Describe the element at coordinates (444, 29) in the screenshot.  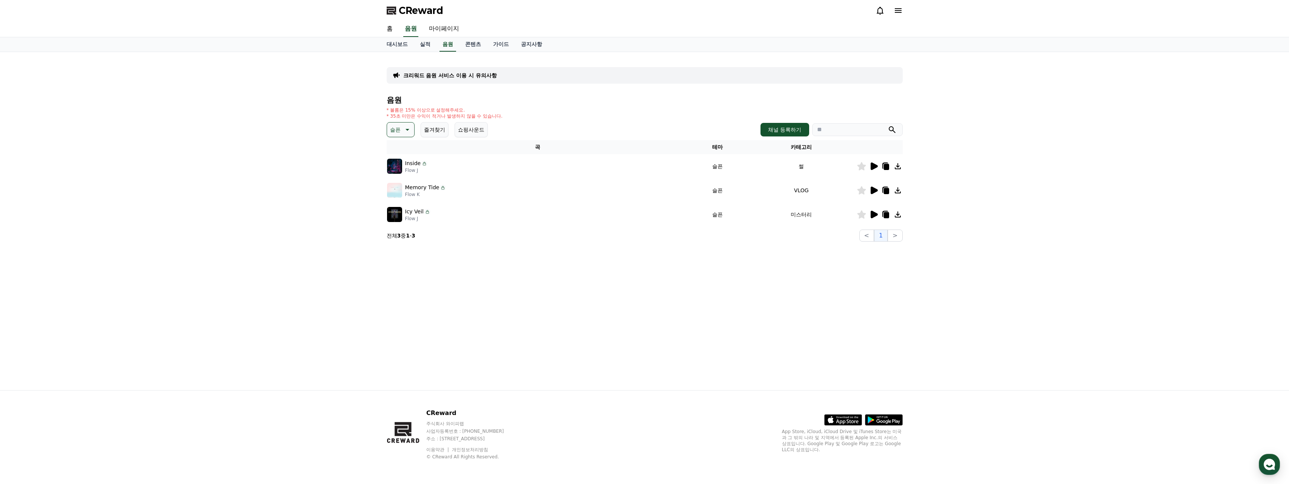
I see `a: 마이페이지` at that location.